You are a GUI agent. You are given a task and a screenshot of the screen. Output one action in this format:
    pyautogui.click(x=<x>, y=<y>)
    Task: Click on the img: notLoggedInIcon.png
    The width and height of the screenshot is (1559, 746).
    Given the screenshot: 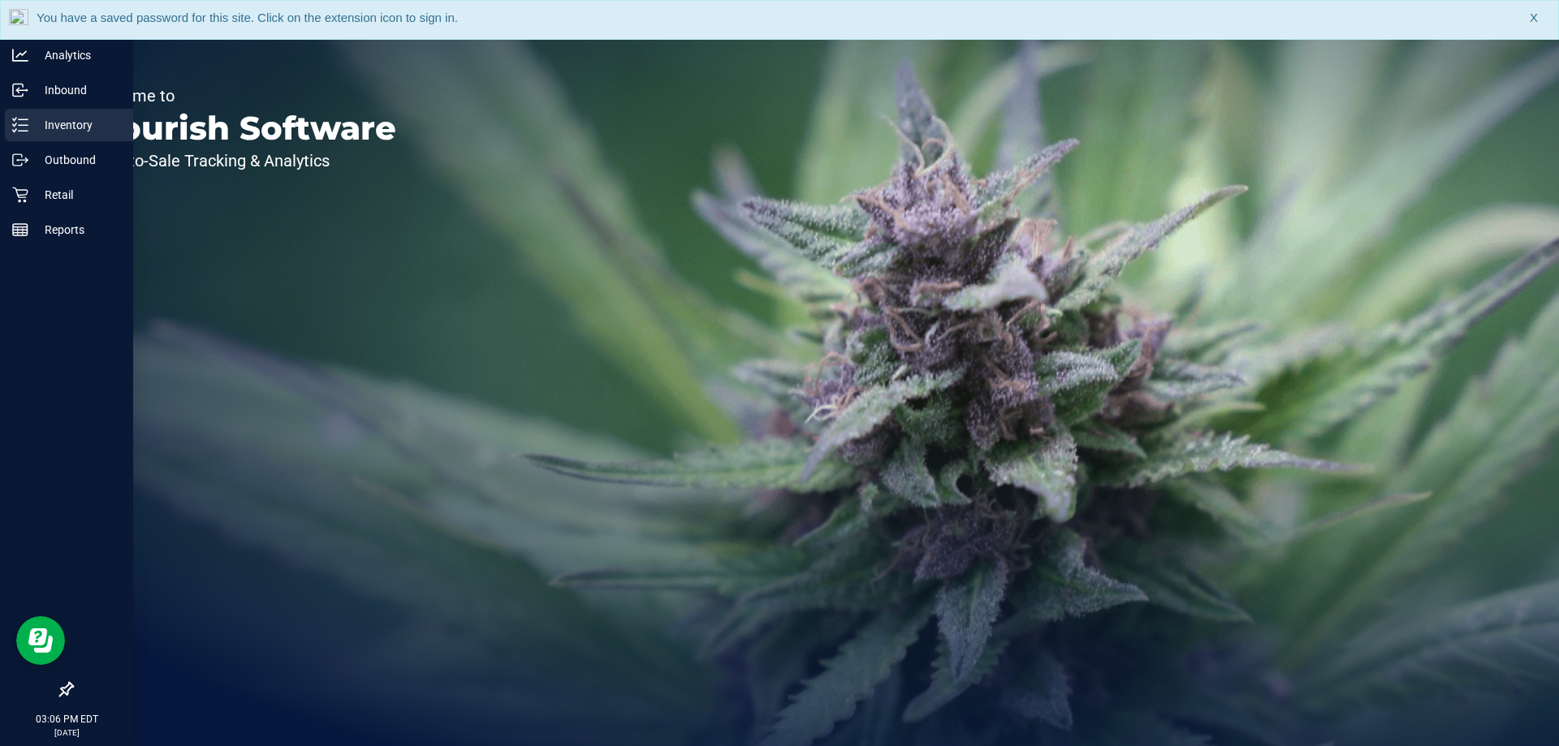 What is the action you would take?
    pyautogui.click(x=19, y=19)
    